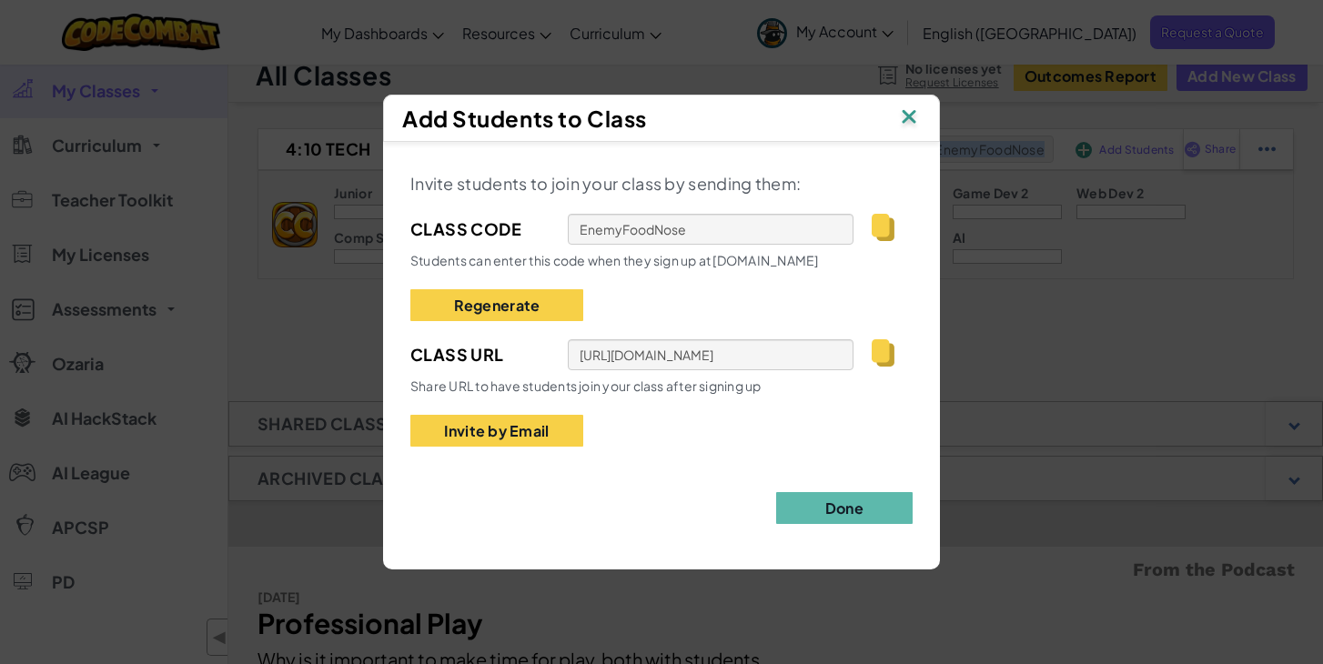 This screenshot has width=1323, height=664. I want to click on img: IconClose.svg, so click(909, 118).